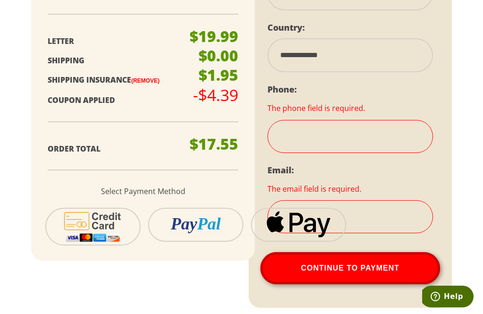  Describe the element at coordinates (126, 60) in the screenshot. I see `p: Shipping` at that location.